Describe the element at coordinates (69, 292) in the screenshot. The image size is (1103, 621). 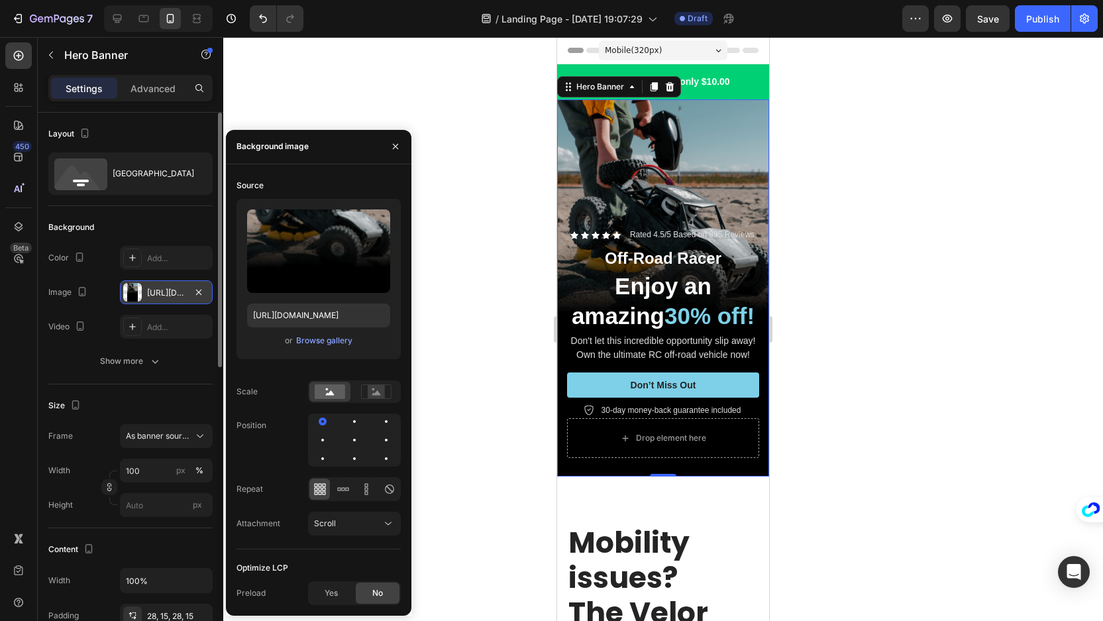
I see `div: Image` at that location.